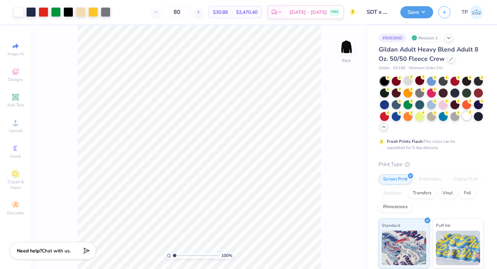  I want to click on span: Image AI, so click(16, 54).